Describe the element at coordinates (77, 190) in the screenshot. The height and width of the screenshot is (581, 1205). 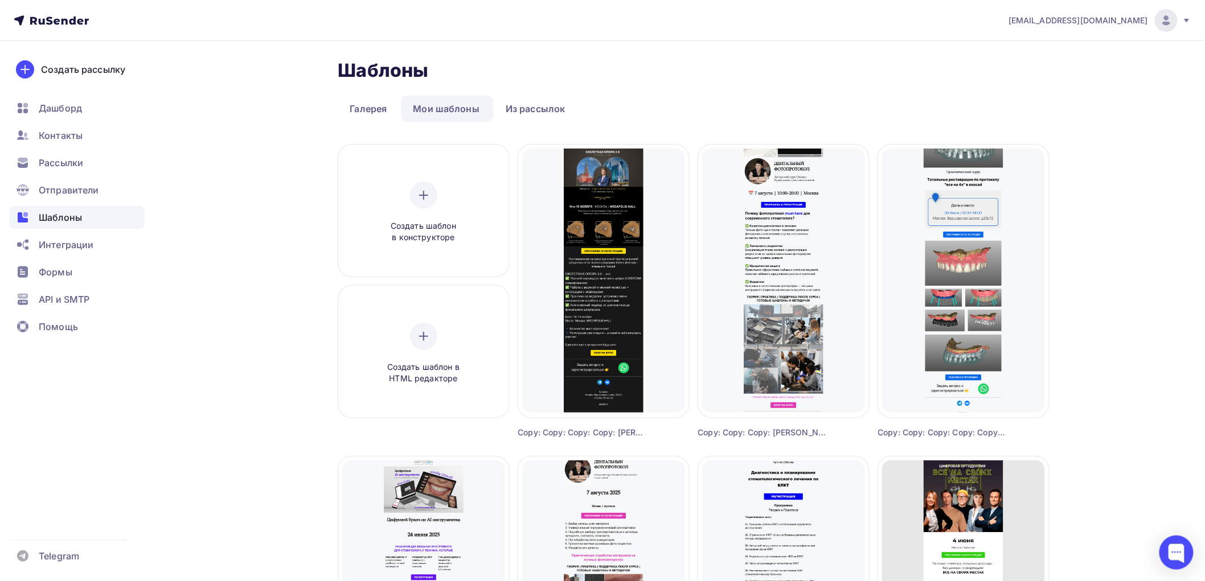
I see `a: Отправители` at that location.